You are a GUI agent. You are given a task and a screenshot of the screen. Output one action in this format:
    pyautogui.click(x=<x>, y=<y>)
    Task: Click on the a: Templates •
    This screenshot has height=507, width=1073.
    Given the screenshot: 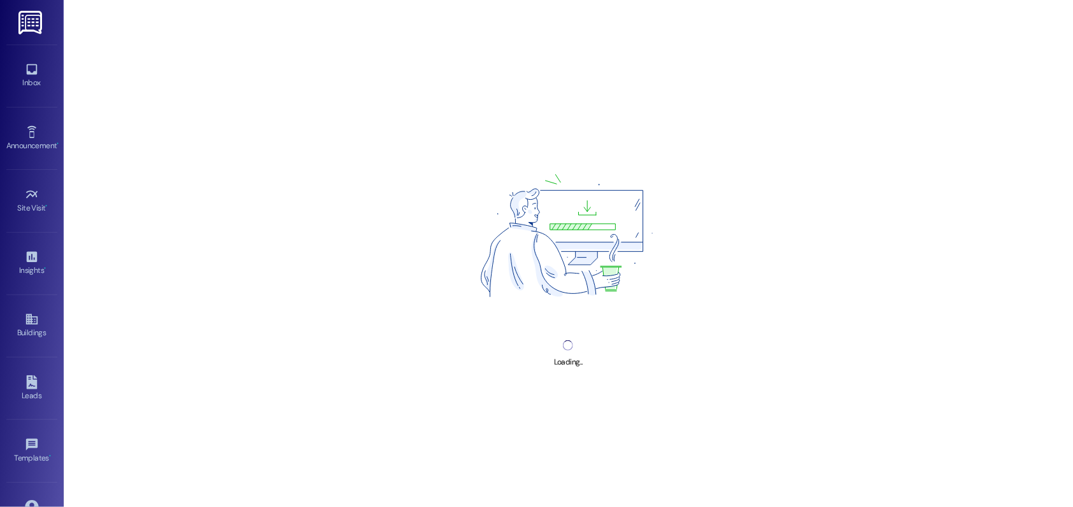 What is the action you would take?
    pyautogui.click(x=32, y=451)
    